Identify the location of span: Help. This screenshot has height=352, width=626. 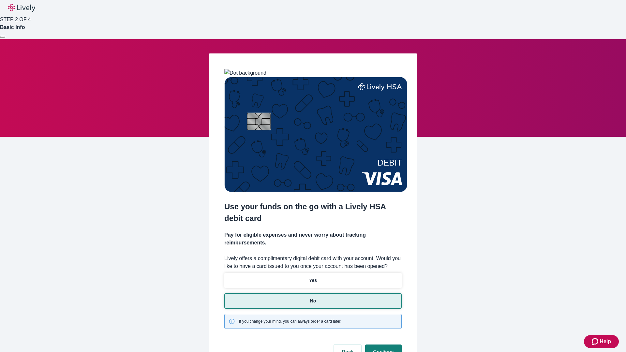
(605, 342).